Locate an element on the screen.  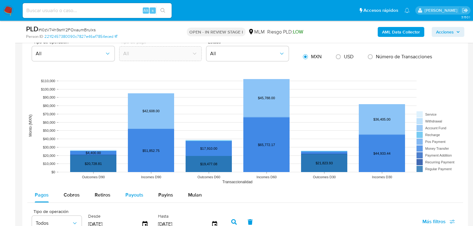
input: Buscar usuario o caso... is located at coordinates (97, 11).